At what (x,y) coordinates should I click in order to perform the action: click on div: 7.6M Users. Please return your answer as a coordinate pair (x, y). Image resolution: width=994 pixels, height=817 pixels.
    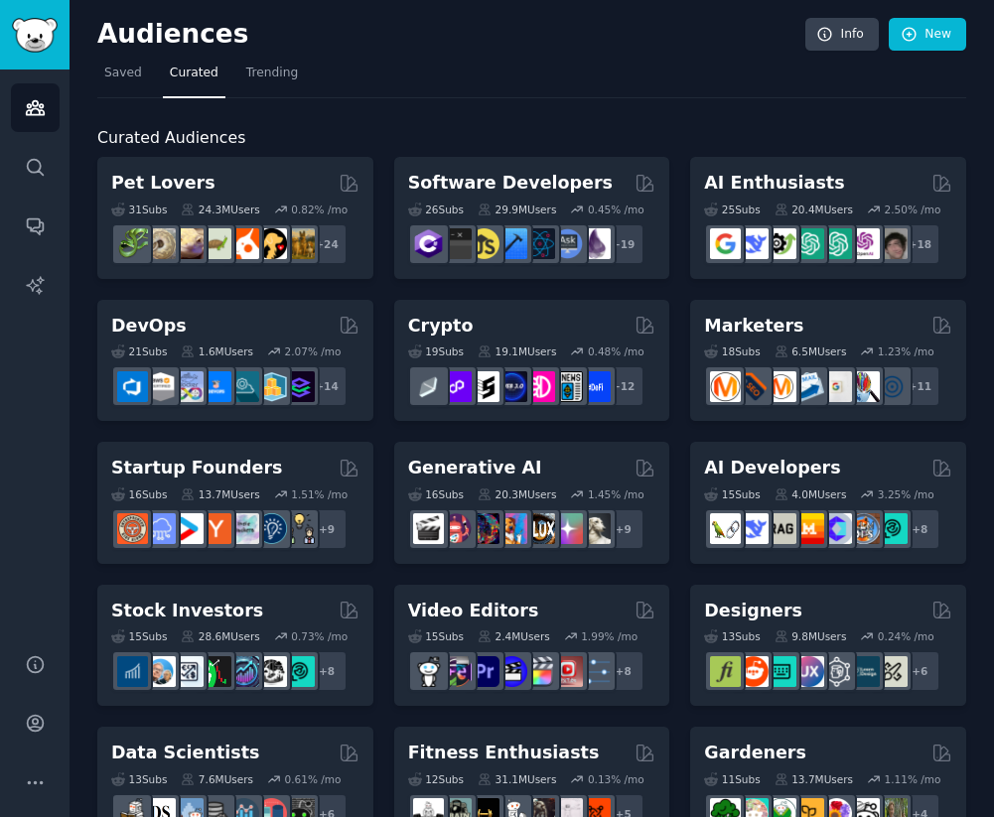
    Looking at the image, I should click on (217, 780).